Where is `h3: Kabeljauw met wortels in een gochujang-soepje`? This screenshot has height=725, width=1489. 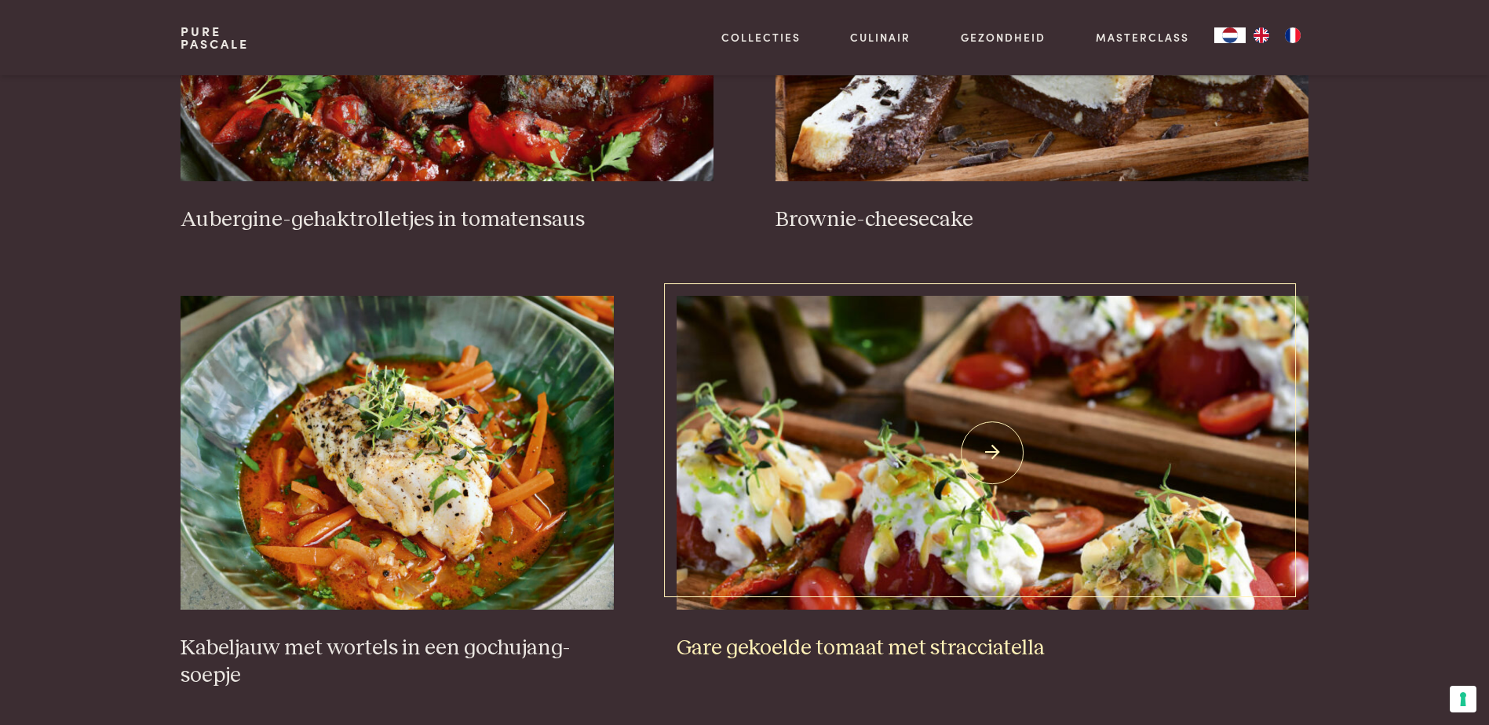
h3: Kabeljauw met wortels in een gochujang-soepje is located at coordinates (397, 661).